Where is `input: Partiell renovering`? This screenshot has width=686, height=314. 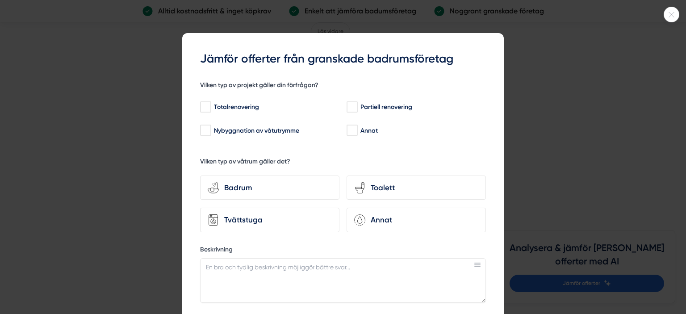 input: Partiell renovering is located at coordinates (351, 107).